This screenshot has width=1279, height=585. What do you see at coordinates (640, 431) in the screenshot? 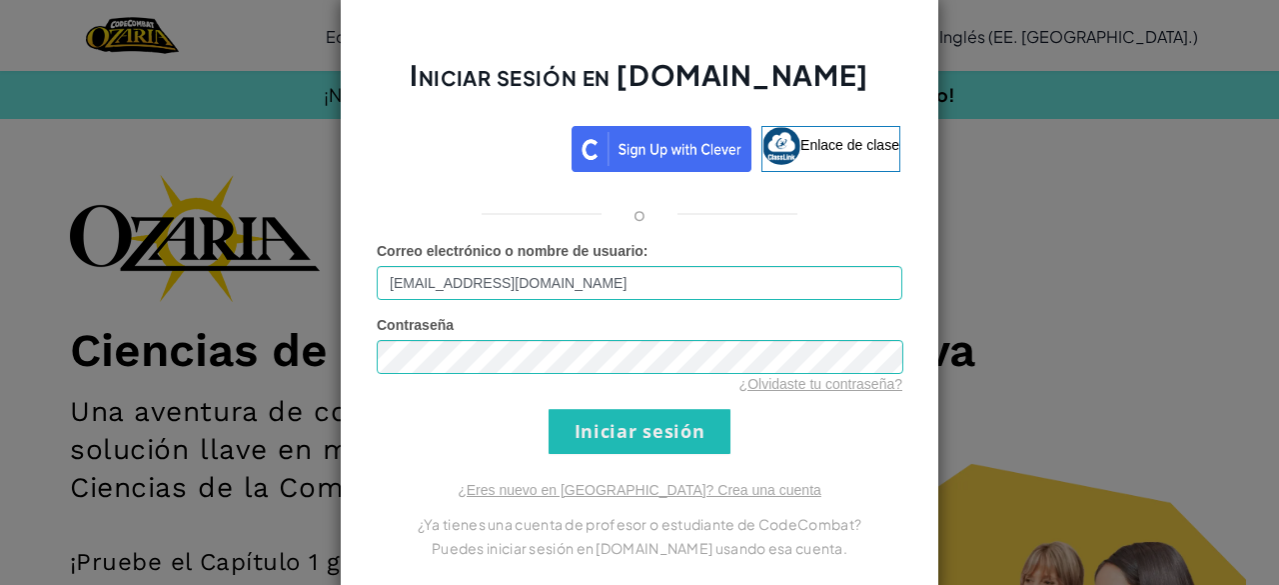
I see `input: Iniciar sesión` at bounding box center [640, 431].